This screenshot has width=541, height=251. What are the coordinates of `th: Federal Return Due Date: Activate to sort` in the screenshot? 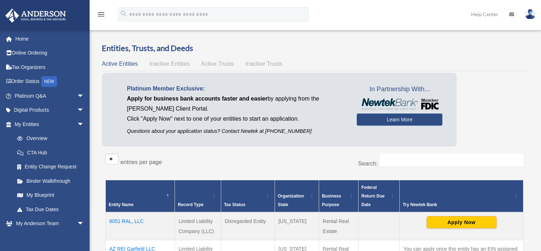 It's located at (379, 196).